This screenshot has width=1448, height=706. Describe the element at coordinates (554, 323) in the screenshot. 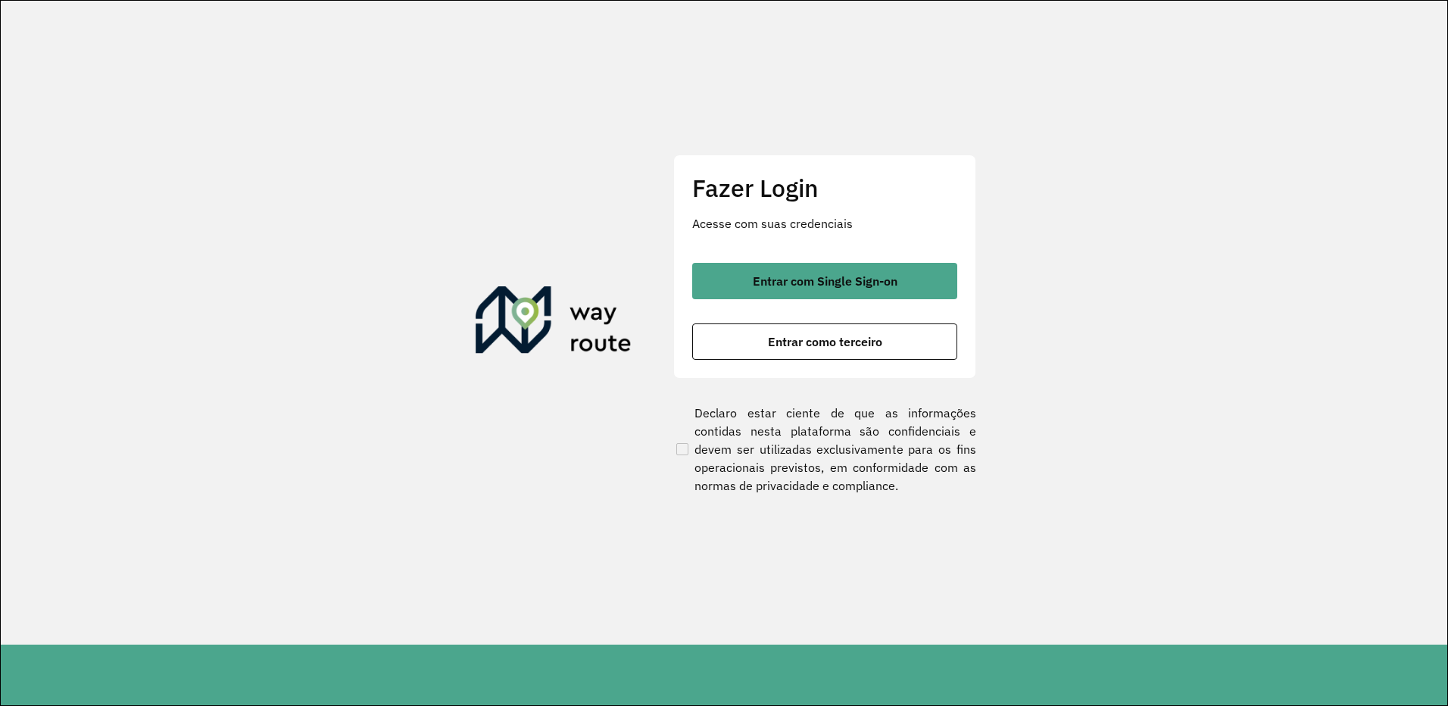

I see `img: Roteirizador AmbevTech` at that location.